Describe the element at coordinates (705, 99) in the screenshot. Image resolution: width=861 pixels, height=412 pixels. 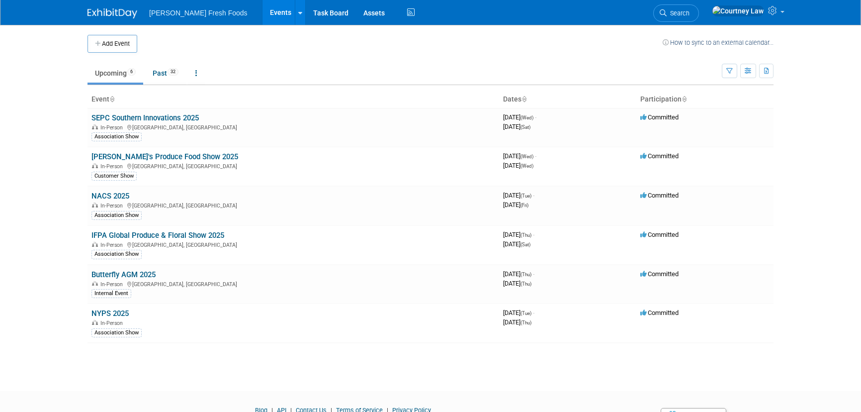
I see `th: Participation` at that location.